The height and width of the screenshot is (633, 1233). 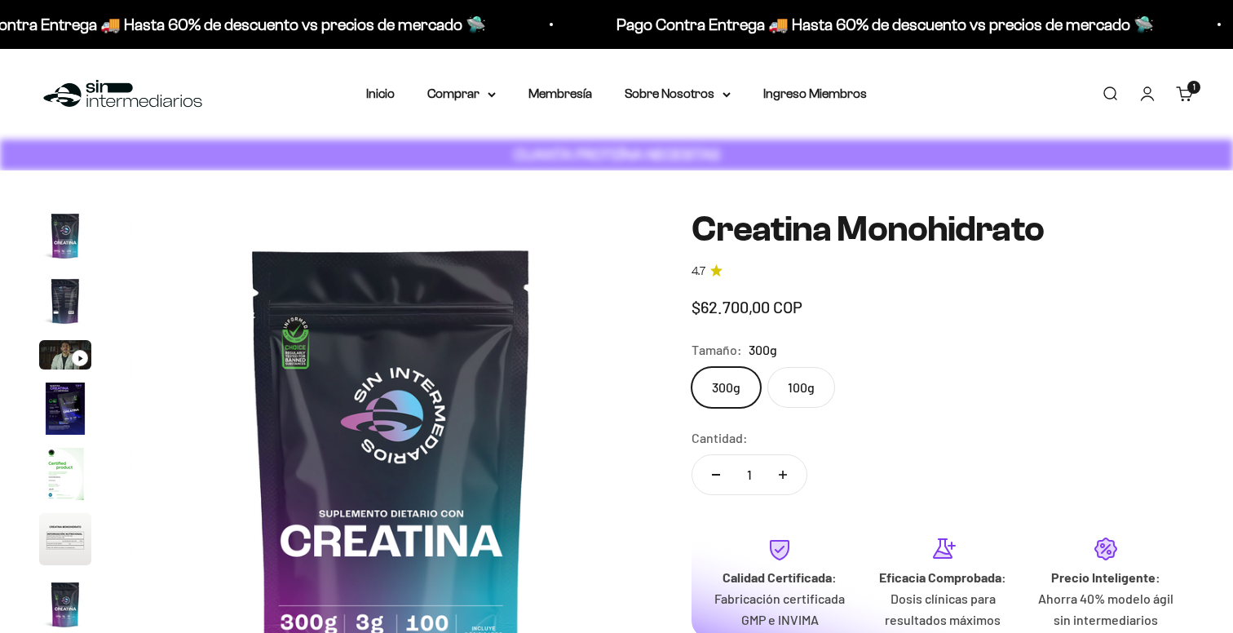 What do you see at coordinates (698, 271) in the screenshot?
I see `span: 4.7` at bounding box center [698, 271].